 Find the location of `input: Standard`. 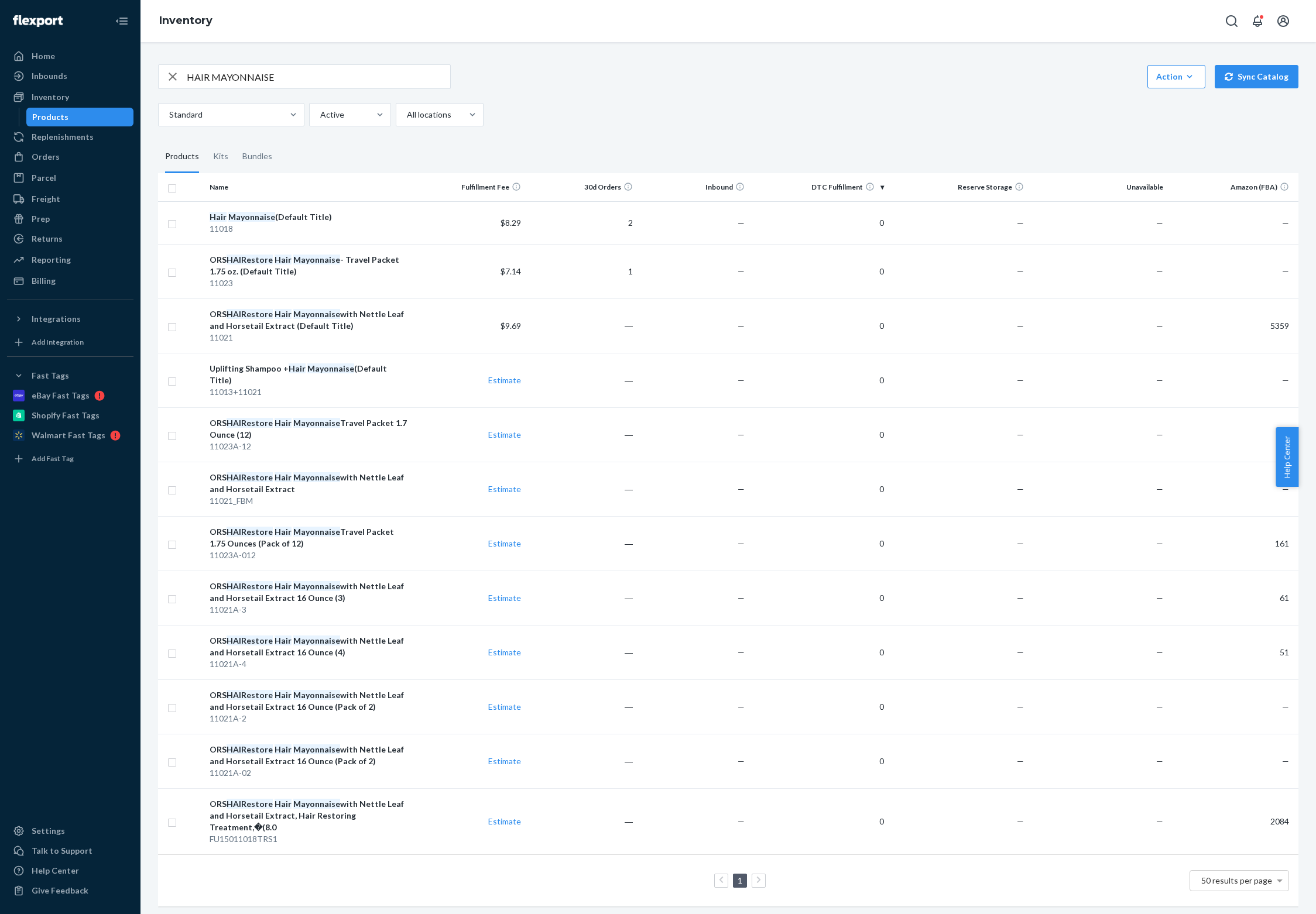

input: Standard is located at coordinates (169, 115).